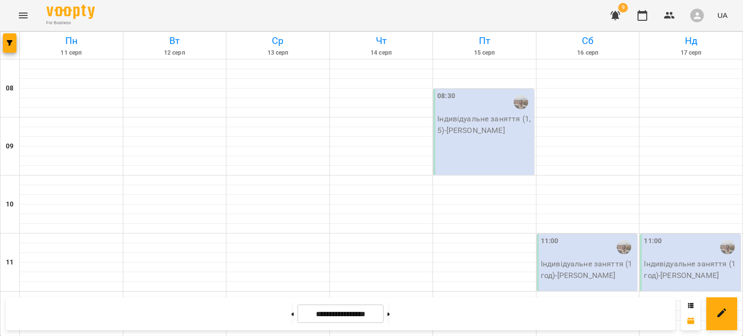 The height and width of the screenshot is (336, 743). I want to click on h6: Вт, so click(175, 41).